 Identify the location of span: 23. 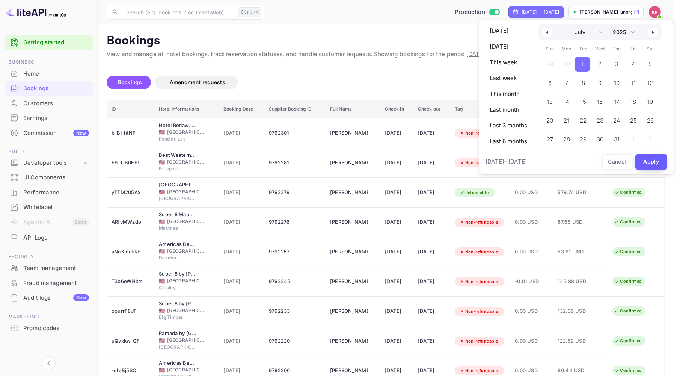
(600, 121).